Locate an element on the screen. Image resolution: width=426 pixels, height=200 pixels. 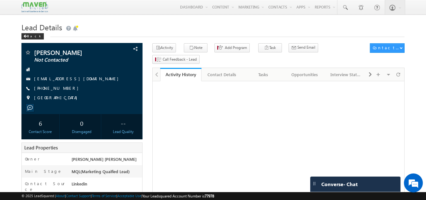
div: Activity History is located at coordinates (181, 74).